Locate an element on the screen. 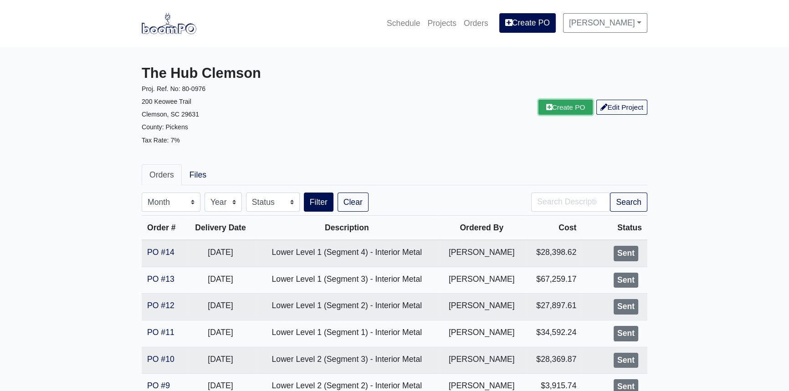 The height and width of the screenshot is (391, 789). td: $28,398.62 is located at coordinates (554, 253).